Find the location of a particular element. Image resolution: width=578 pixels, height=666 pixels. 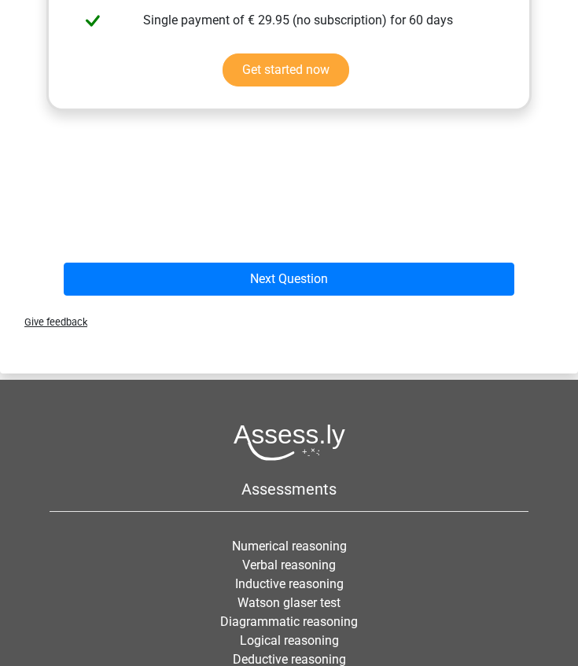

span: Give feedback is located at coordinates (50, 322).